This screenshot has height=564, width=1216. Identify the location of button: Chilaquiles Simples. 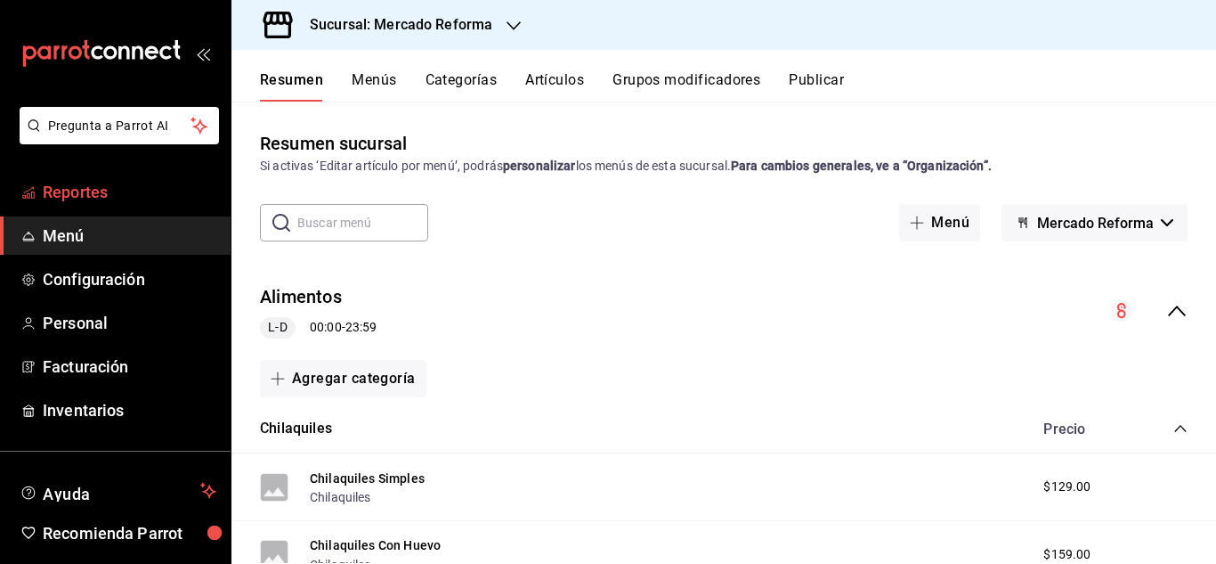
(367, 478).